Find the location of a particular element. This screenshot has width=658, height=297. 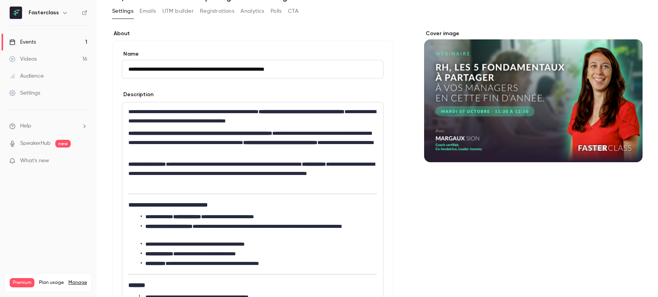

label: Description is located at coordinates (138, 95).